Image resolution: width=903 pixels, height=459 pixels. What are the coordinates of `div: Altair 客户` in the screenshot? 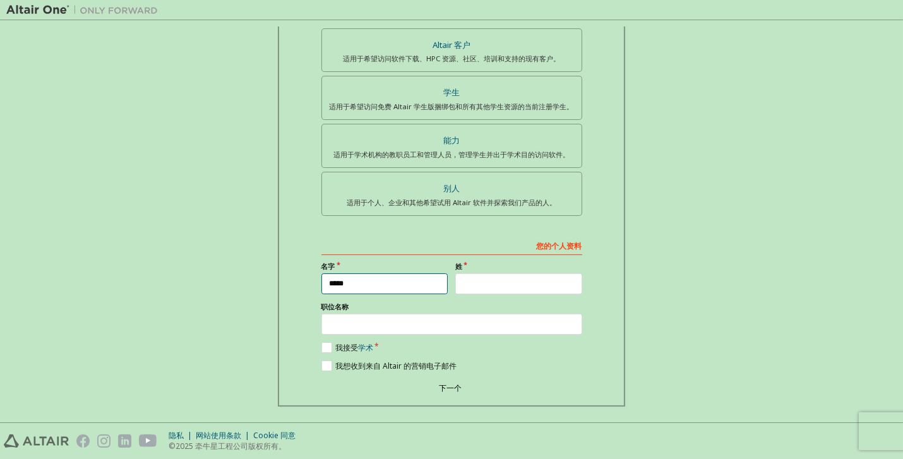 It's located at (451, 45).